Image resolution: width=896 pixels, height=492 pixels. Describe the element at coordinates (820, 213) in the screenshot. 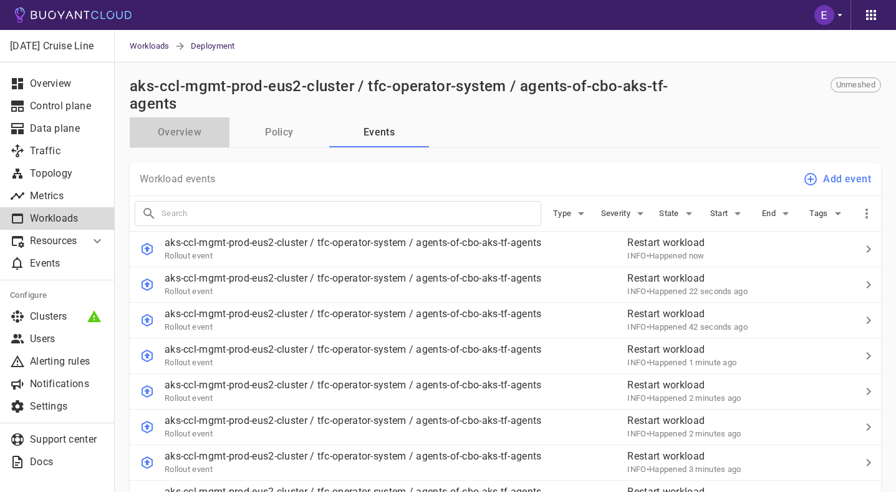

I see `span: Tags` at that location.